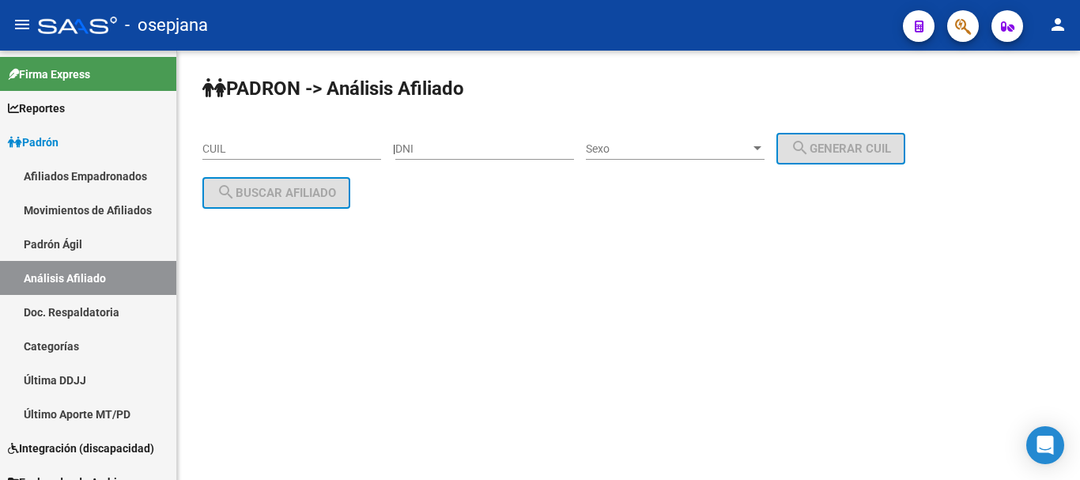  Describe the element at coordinates (36, 108) in the screenshot. I see `span: Reportes` at that location.